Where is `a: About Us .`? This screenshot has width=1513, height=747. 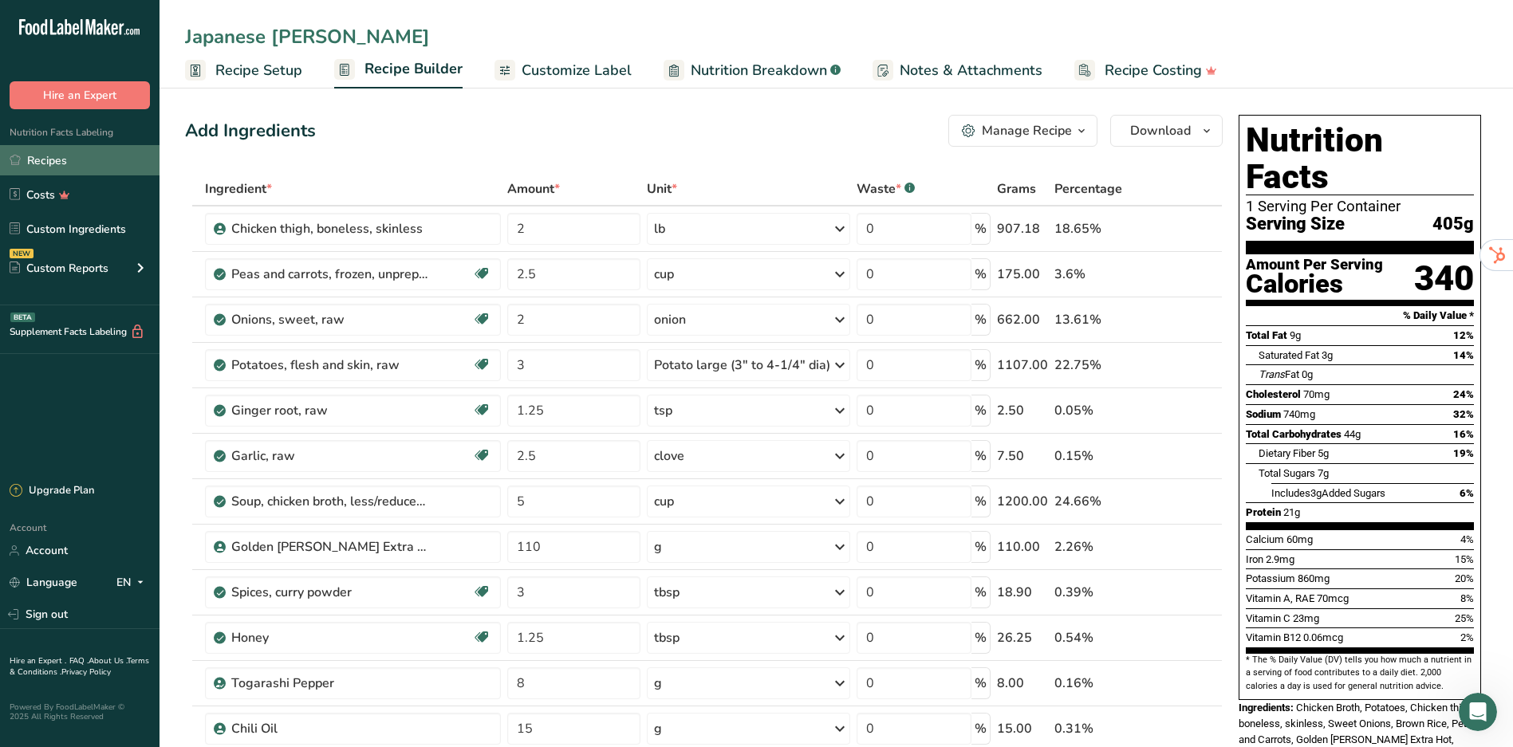
a: About Us . is located at coordinates (108, 661).